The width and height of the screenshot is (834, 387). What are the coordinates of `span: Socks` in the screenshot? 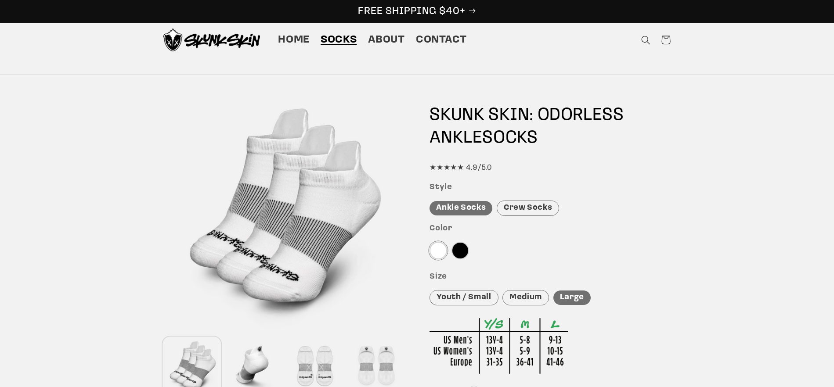 It's located at (339, 40).